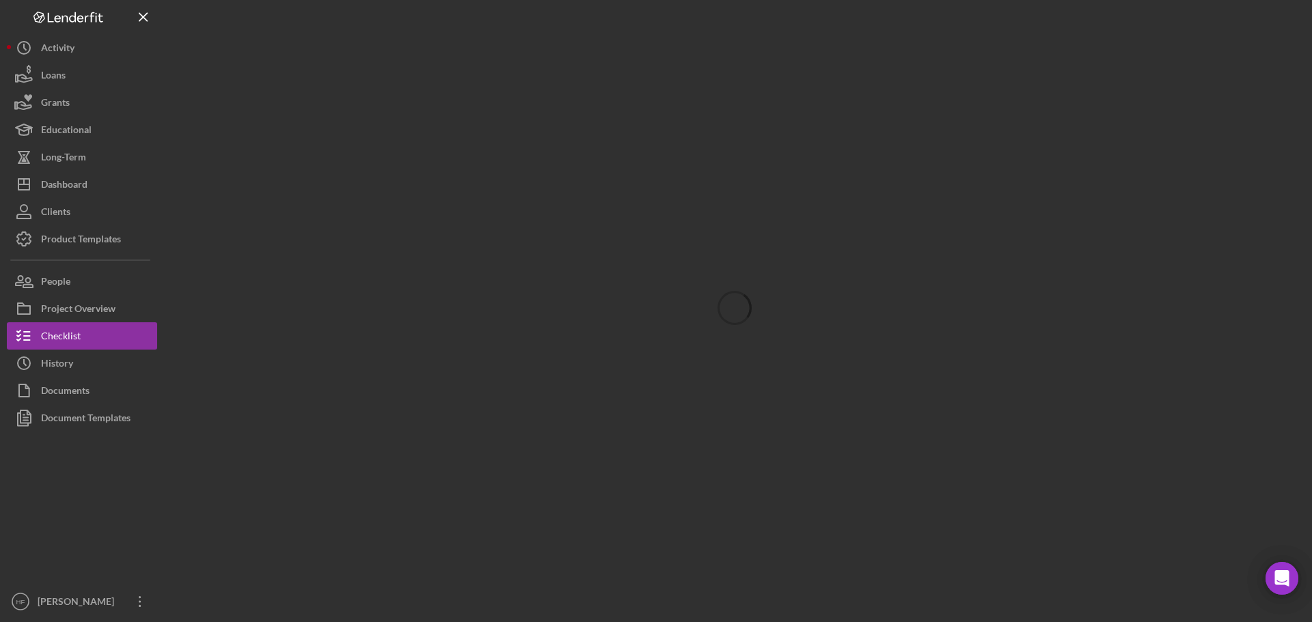 The height and width of the screenshot is (622, 1312). I want to click on div: Educational, so click(66, 131).